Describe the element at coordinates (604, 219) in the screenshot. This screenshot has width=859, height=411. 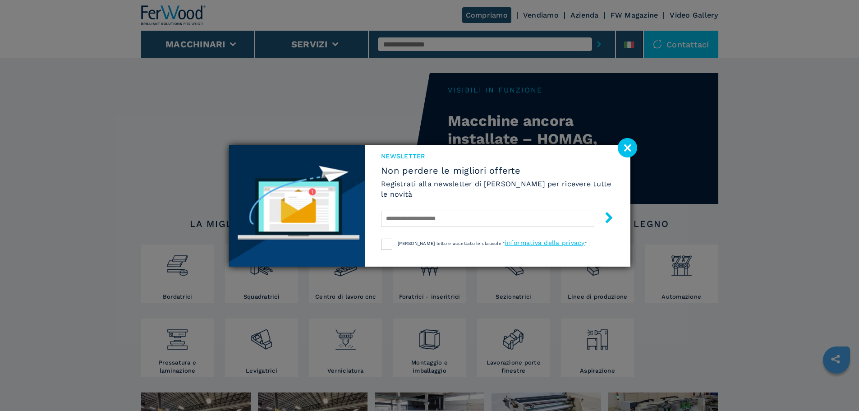
I see `button: submit-button` at that location.